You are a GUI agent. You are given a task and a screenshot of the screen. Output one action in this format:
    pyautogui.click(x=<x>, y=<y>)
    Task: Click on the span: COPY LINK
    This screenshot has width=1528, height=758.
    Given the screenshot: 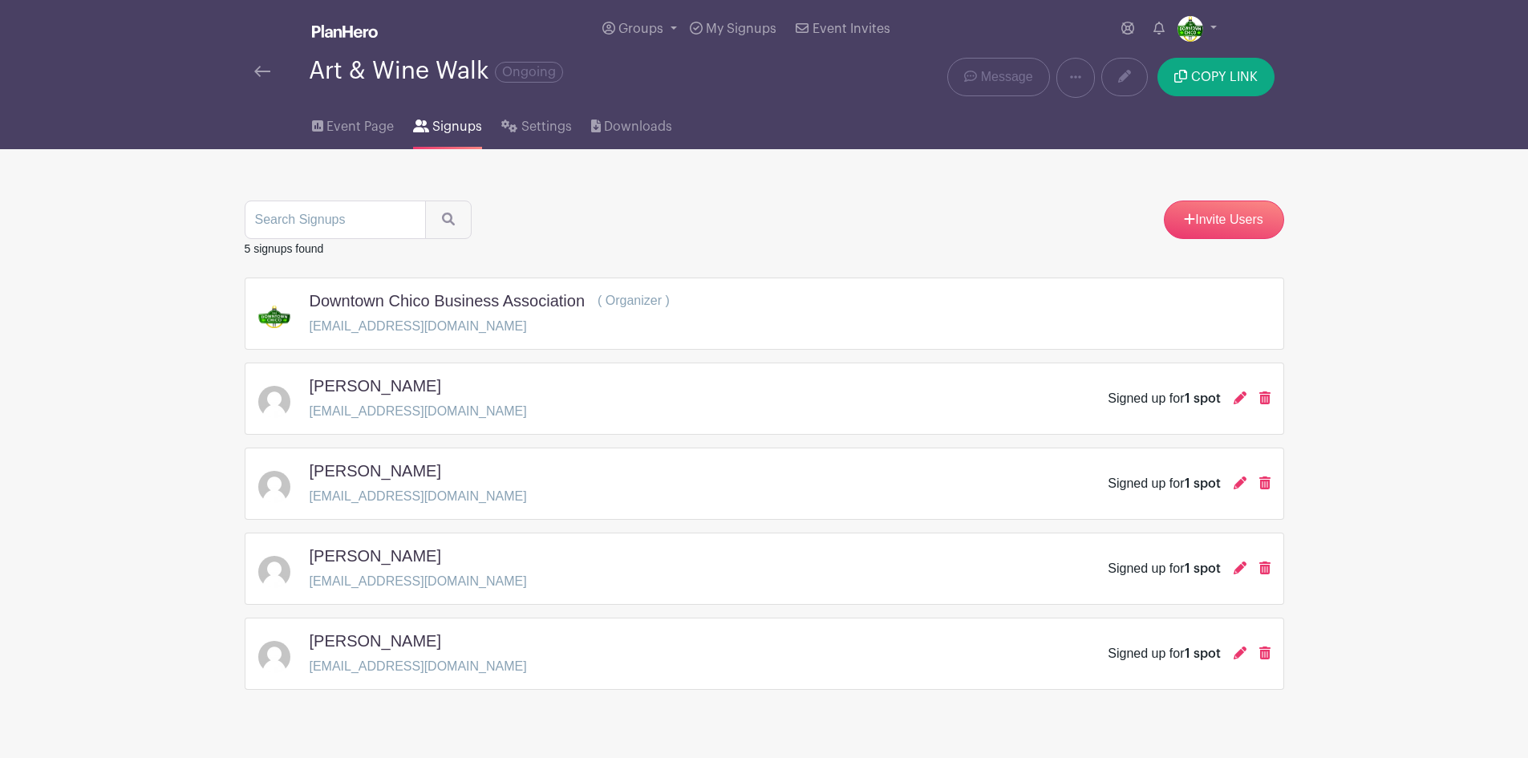 What is the action you would take?
    pyautogui.click(x=1224, y=77)
    